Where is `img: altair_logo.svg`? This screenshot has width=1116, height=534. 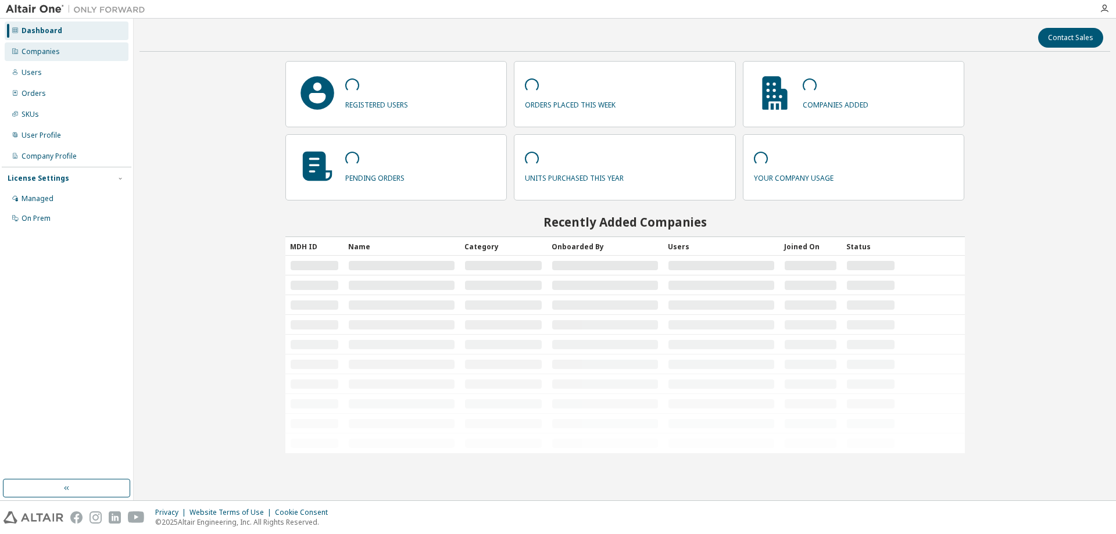 img: altair_logo.svg is located at coordinates (33, 517).